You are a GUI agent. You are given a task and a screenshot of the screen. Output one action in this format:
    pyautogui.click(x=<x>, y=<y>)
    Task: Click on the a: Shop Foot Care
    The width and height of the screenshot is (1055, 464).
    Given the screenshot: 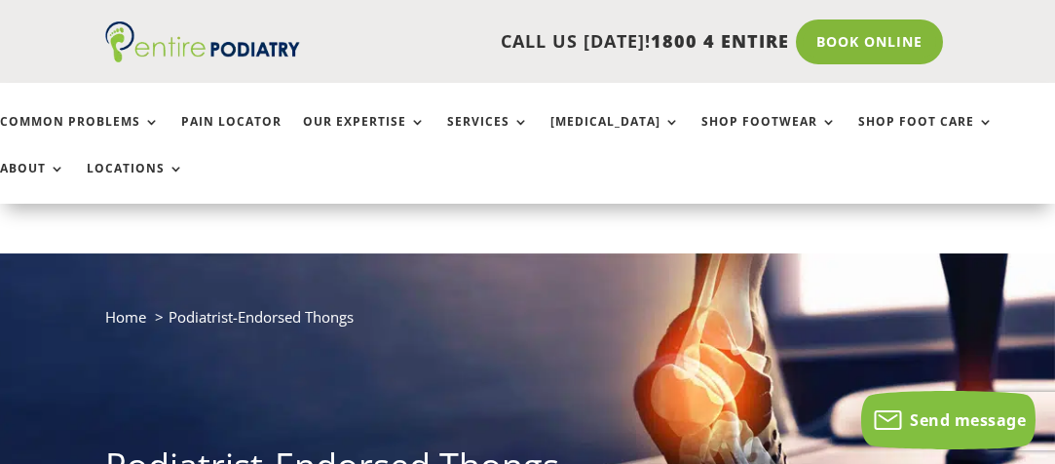 What is the action you would take?
    pyautogui.click(x=926, y=135)
    